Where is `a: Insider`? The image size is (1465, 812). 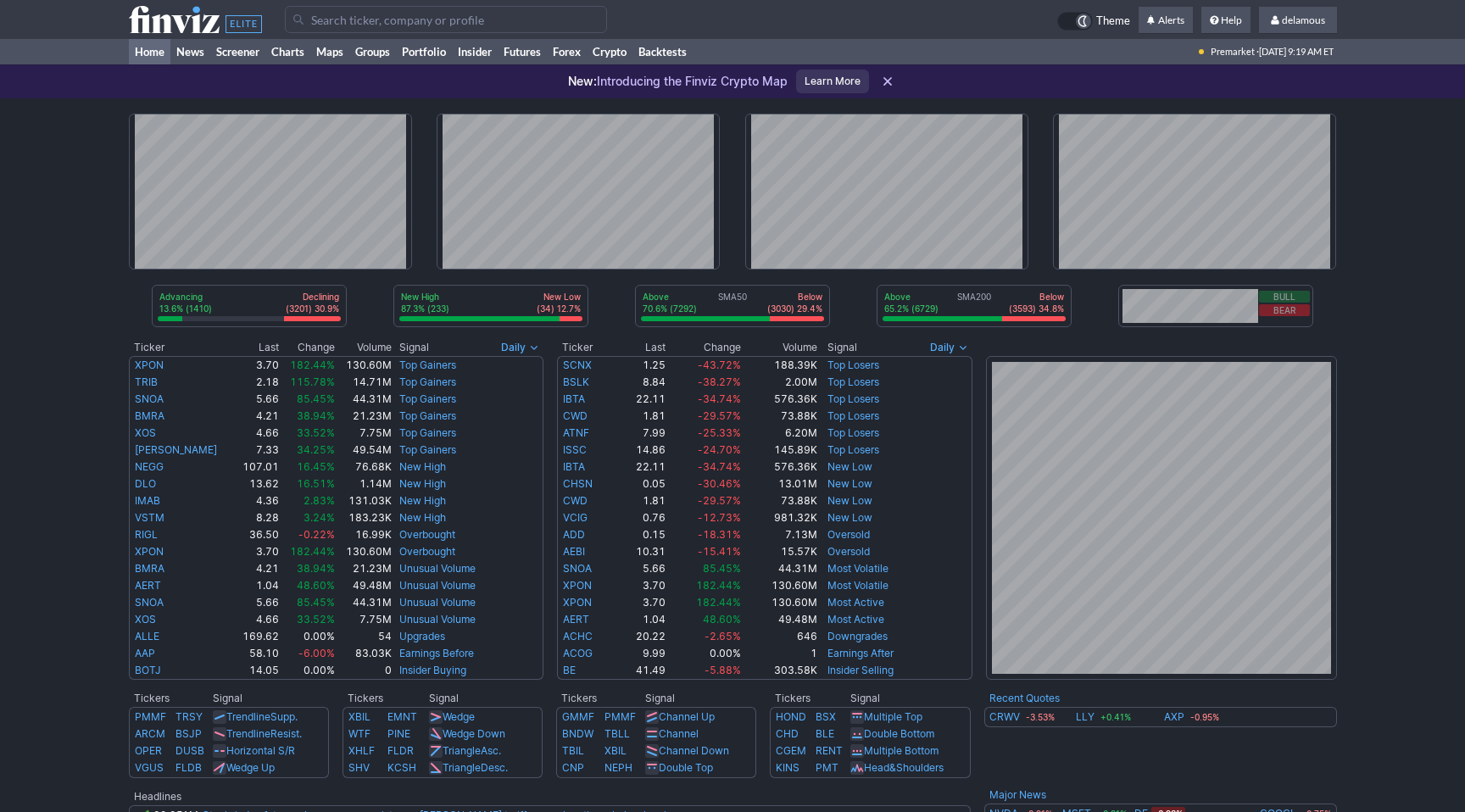 a: Insider is located at coordinates (475, 52).